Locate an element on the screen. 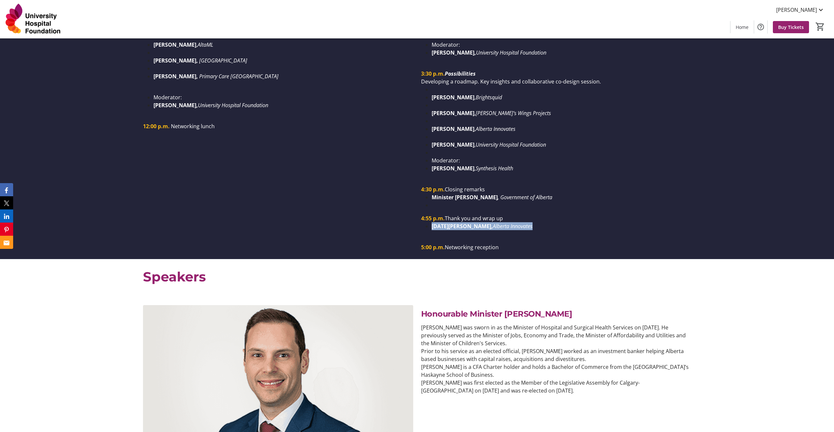  a: Buy Tickets is located at coordinates (791, 27).